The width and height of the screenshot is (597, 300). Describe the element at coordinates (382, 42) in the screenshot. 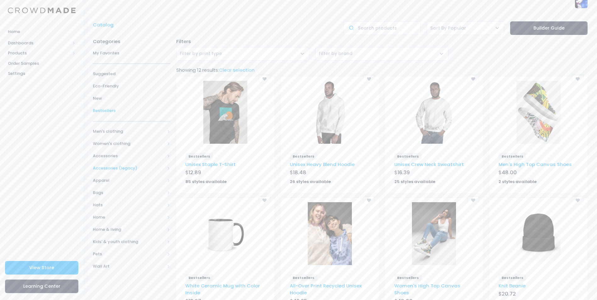

I see `div: Filters` at that location.